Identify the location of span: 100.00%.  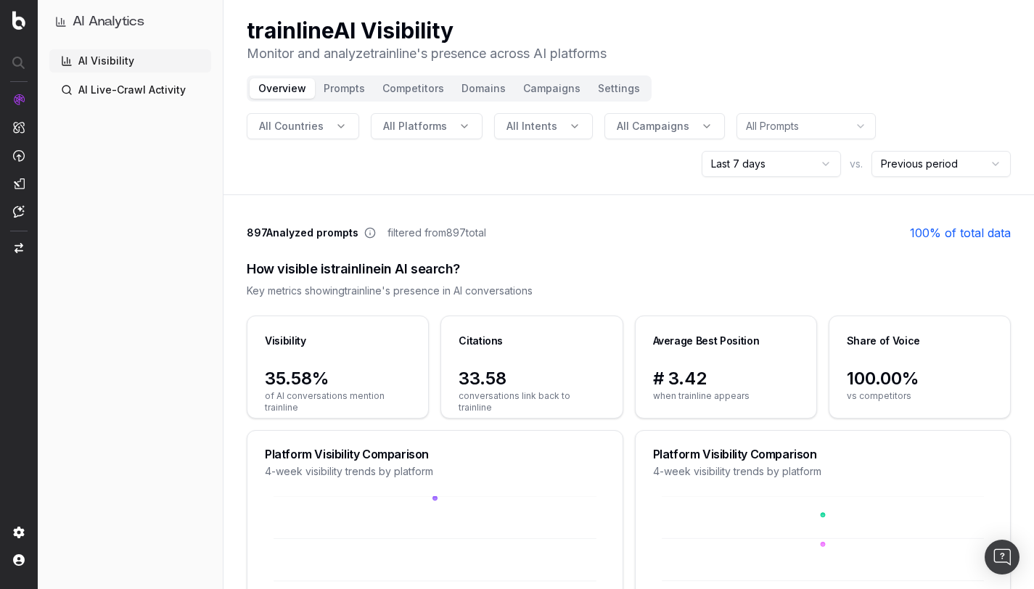
(919, 379).